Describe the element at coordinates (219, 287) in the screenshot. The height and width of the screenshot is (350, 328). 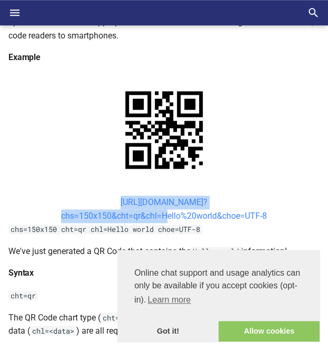
I see `span: Online chat support and usage analytics can only be available if you accept cookies (opt-in).` at that location.